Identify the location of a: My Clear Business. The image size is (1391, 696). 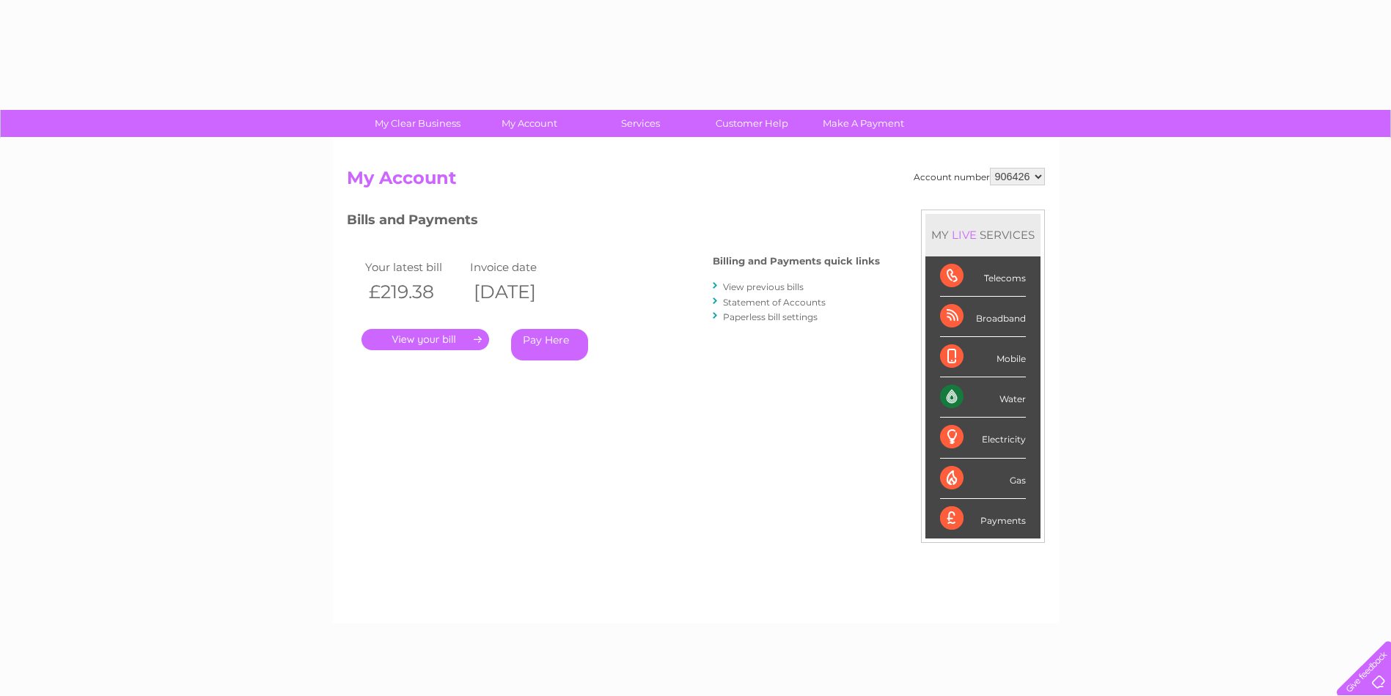
(417, 123).